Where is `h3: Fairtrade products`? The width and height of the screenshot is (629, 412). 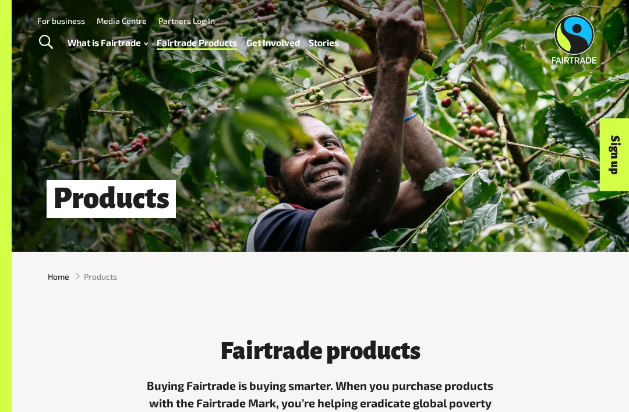 h3: Fairtrade products is located at coordinates (321, 351).